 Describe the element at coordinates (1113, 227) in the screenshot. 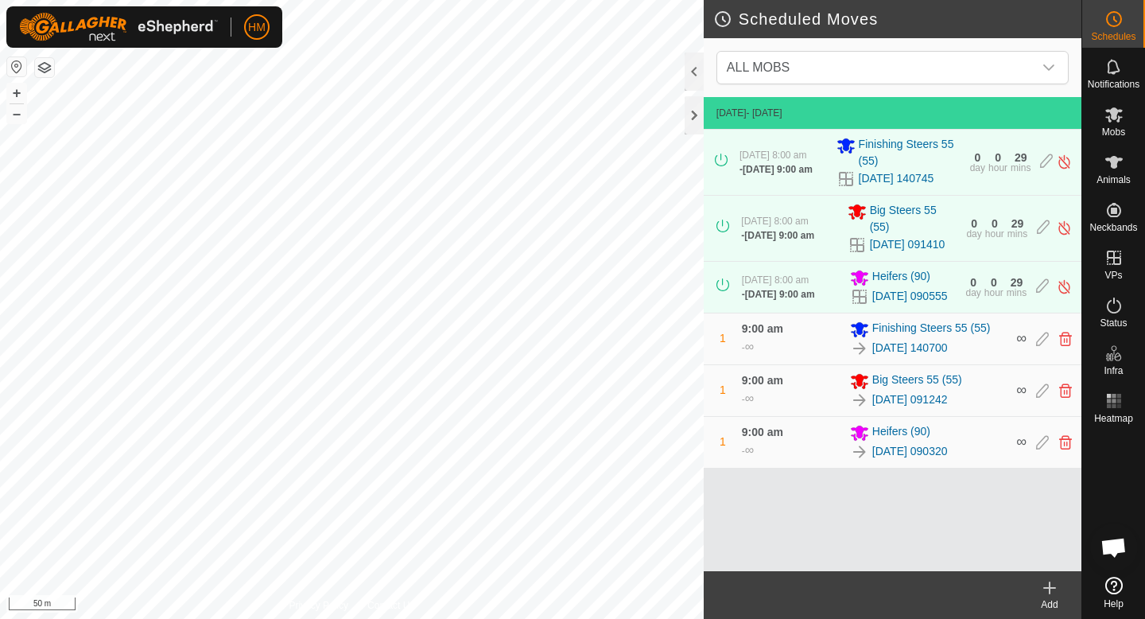

I see `span: Neckbands` at that location.